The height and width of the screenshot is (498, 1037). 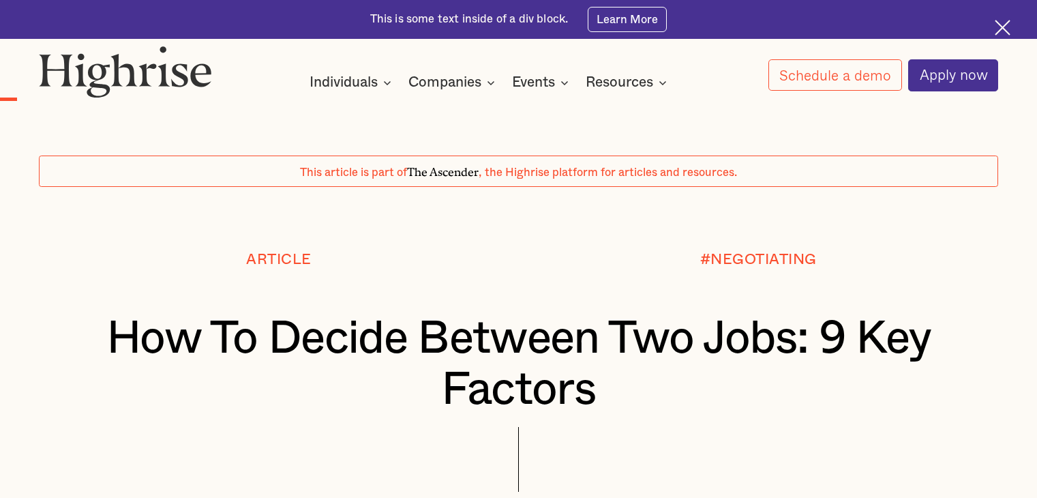 I want to click on span: This article is part of, so click(x=353, y=173).